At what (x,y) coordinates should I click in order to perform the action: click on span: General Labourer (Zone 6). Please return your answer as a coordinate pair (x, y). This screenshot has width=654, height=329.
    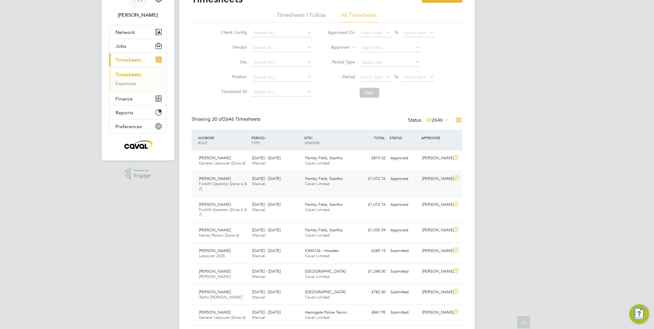
    Looking at the image, I should click on (222, 317).